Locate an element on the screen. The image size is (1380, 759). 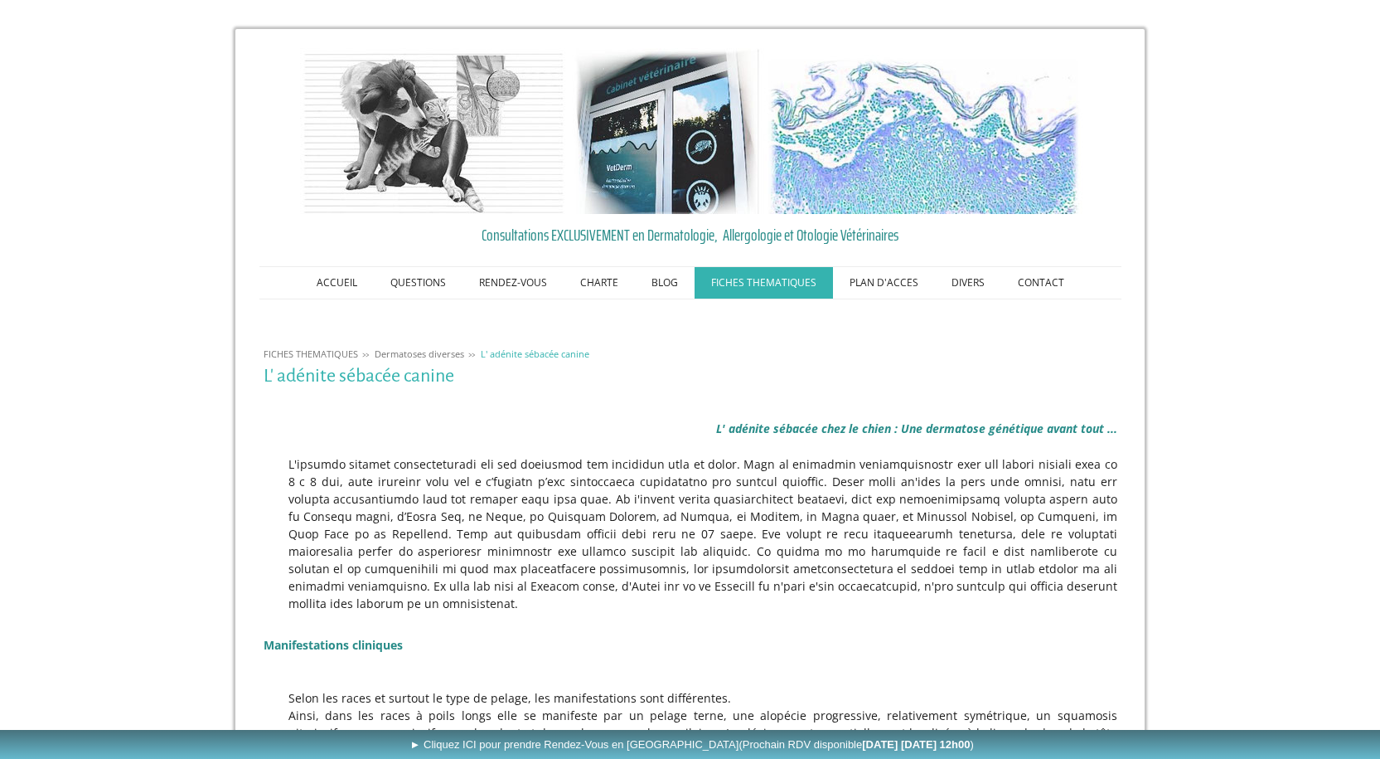
a: L' adénite sébacée canine is located at coordinates (535, 353).